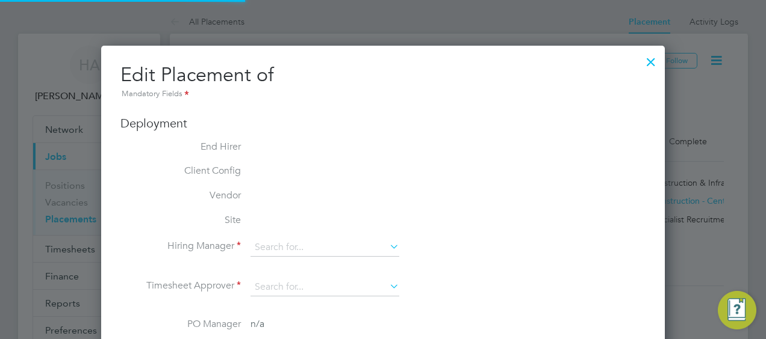  I want to click on span: Edit Placement of, so click(197, 75).